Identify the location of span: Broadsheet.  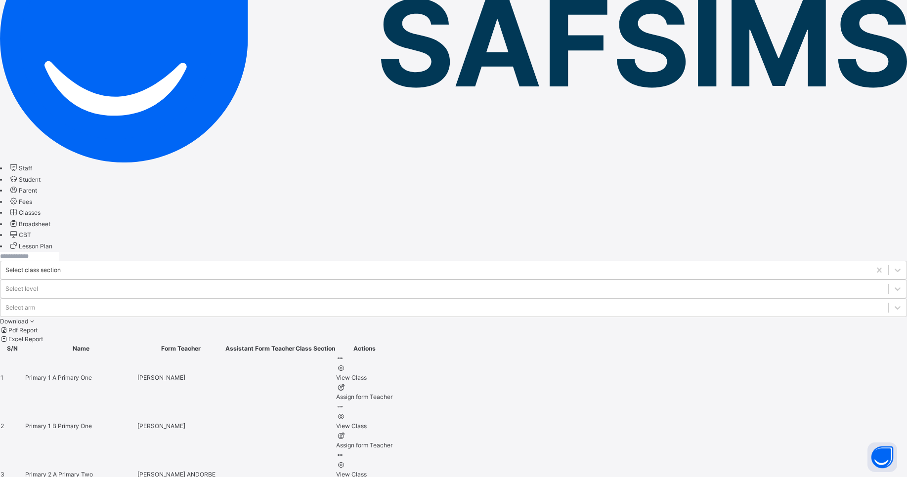
(35, 224).